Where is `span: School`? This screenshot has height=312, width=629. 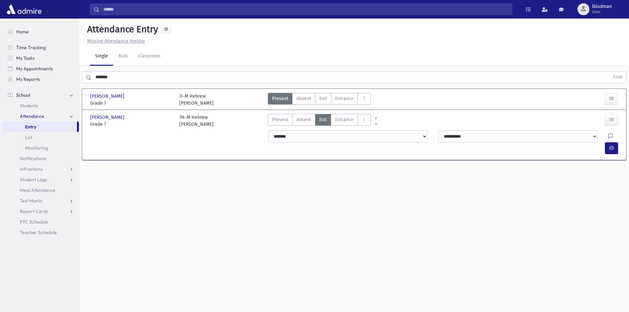 span: School is located at coordinates (23, 95).